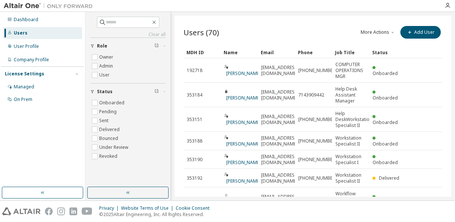 The height and width of the screenshot is (222, 455). What do you see at coordinates (20, 33) in the screenshot?
I see `div: Users` at bounding box center [20, 33].